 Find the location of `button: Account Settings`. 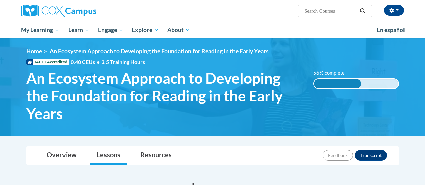

button: Account Settings is located at coordinates (394, 10).